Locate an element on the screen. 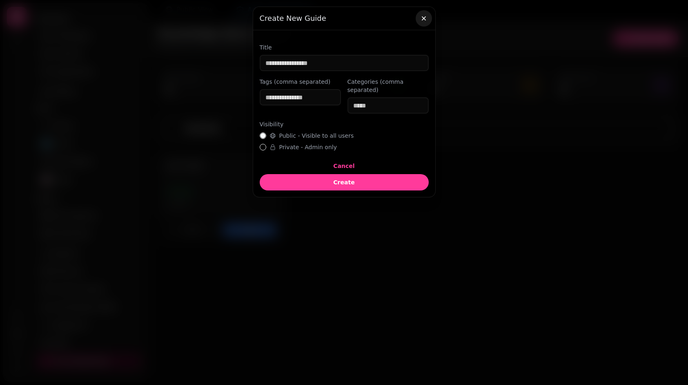  button: Create is located at coordinates (344, 182).